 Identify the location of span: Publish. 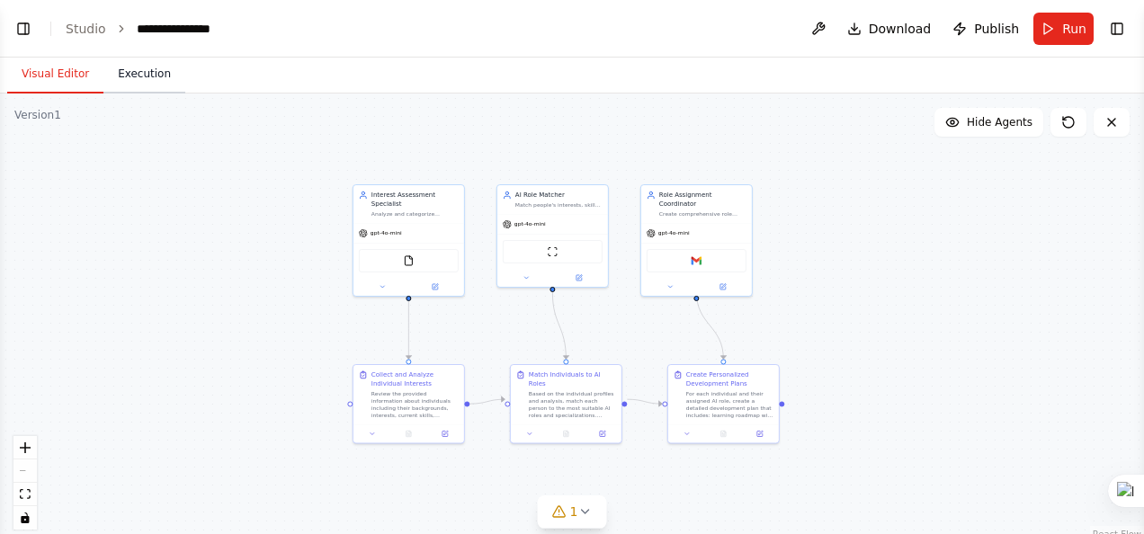
(997, 29).